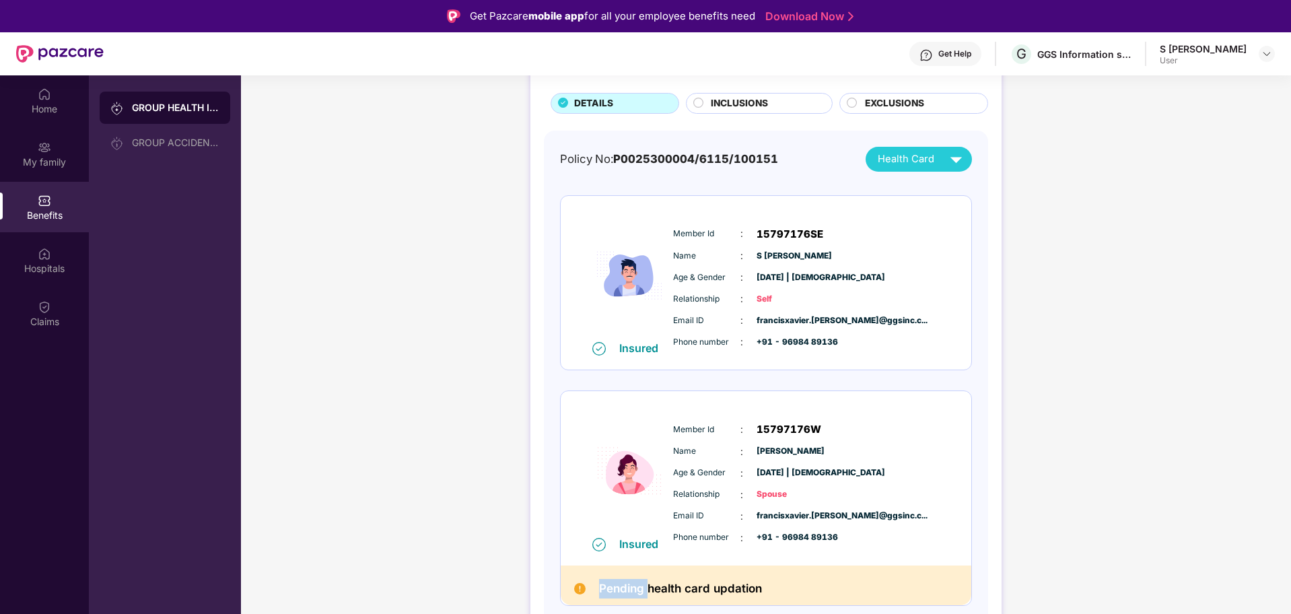  What do you see at coordinates (956, 159) in the screenshot?
I see `img: svg+xml;base64,PHN2ZyB4bWxucz0iaHR0cDovL3d3dy53My5vcmcvMjAwMC9zdmciIHZpZXdCb3g9IjAgMCAyNCAyNCIgd2...` at bounding box center [956, 159].